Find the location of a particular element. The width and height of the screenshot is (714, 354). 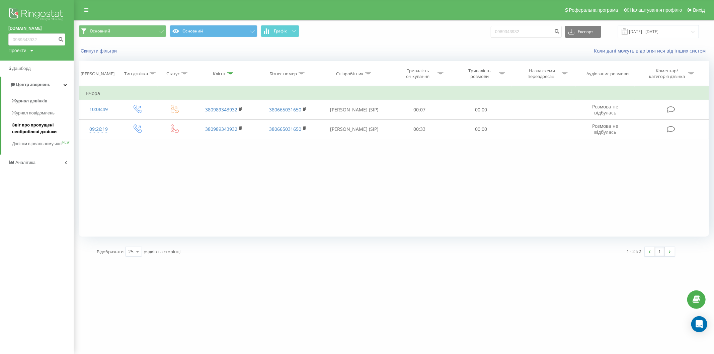

div: Назва схеми переадресації is located at coordinates (542, 74).